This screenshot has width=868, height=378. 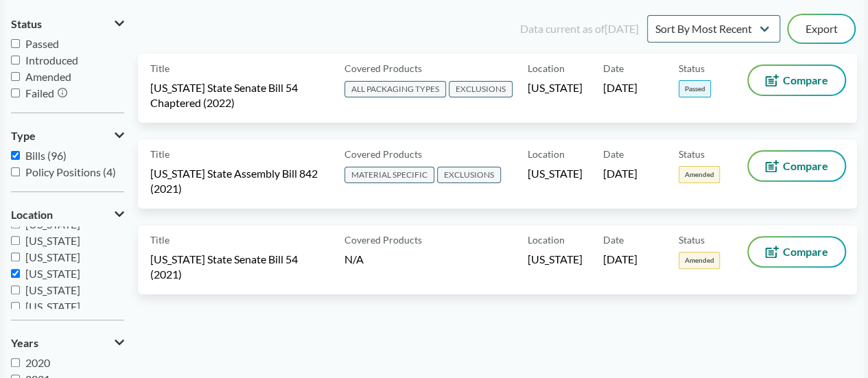 I want to click on button: Status, so click(x=67, y=24).